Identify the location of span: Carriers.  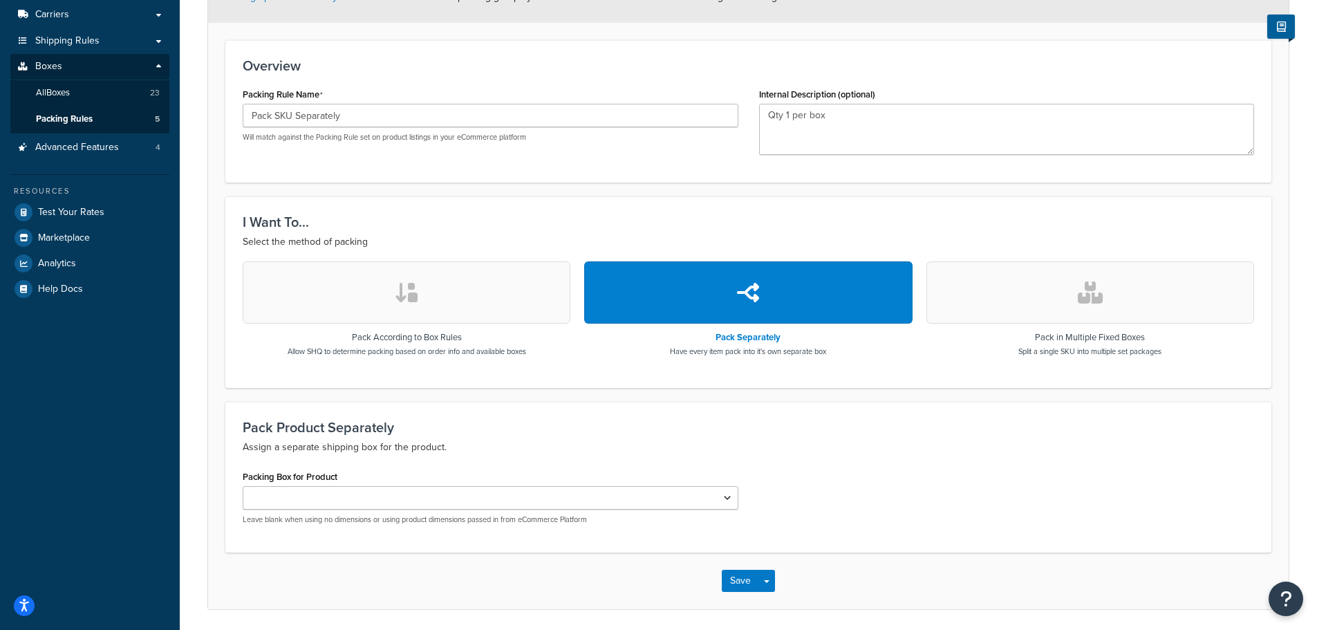
(52, 15).